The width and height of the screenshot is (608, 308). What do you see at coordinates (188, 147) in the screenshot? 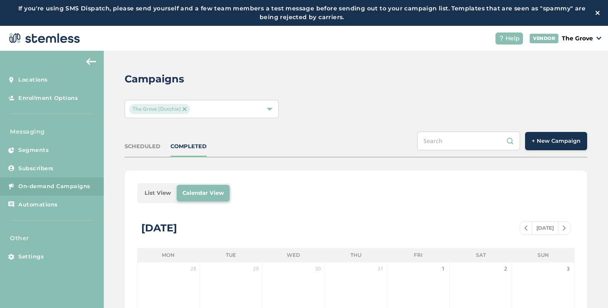
I see `div: COMPLETED` at bounding box center [188, 147].